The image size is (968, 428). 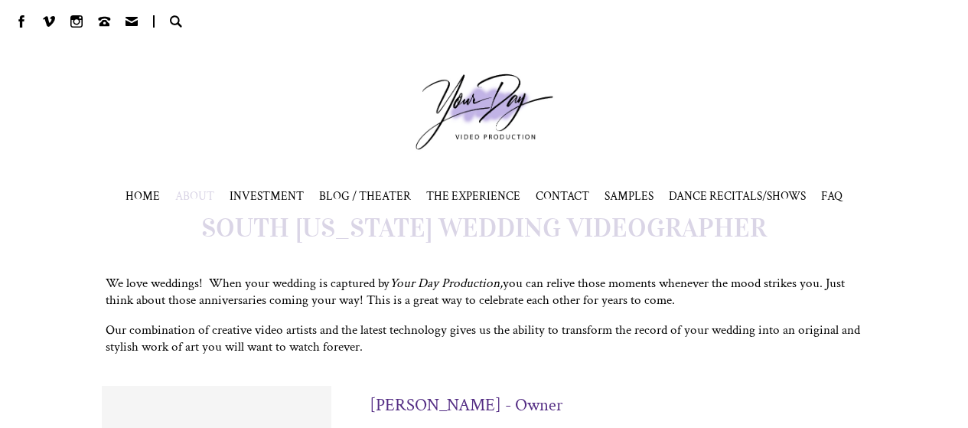 What do you see at coordinates (142, 196) in the screenshot?
I see `a: HOME` at bounding box center [142, 196].